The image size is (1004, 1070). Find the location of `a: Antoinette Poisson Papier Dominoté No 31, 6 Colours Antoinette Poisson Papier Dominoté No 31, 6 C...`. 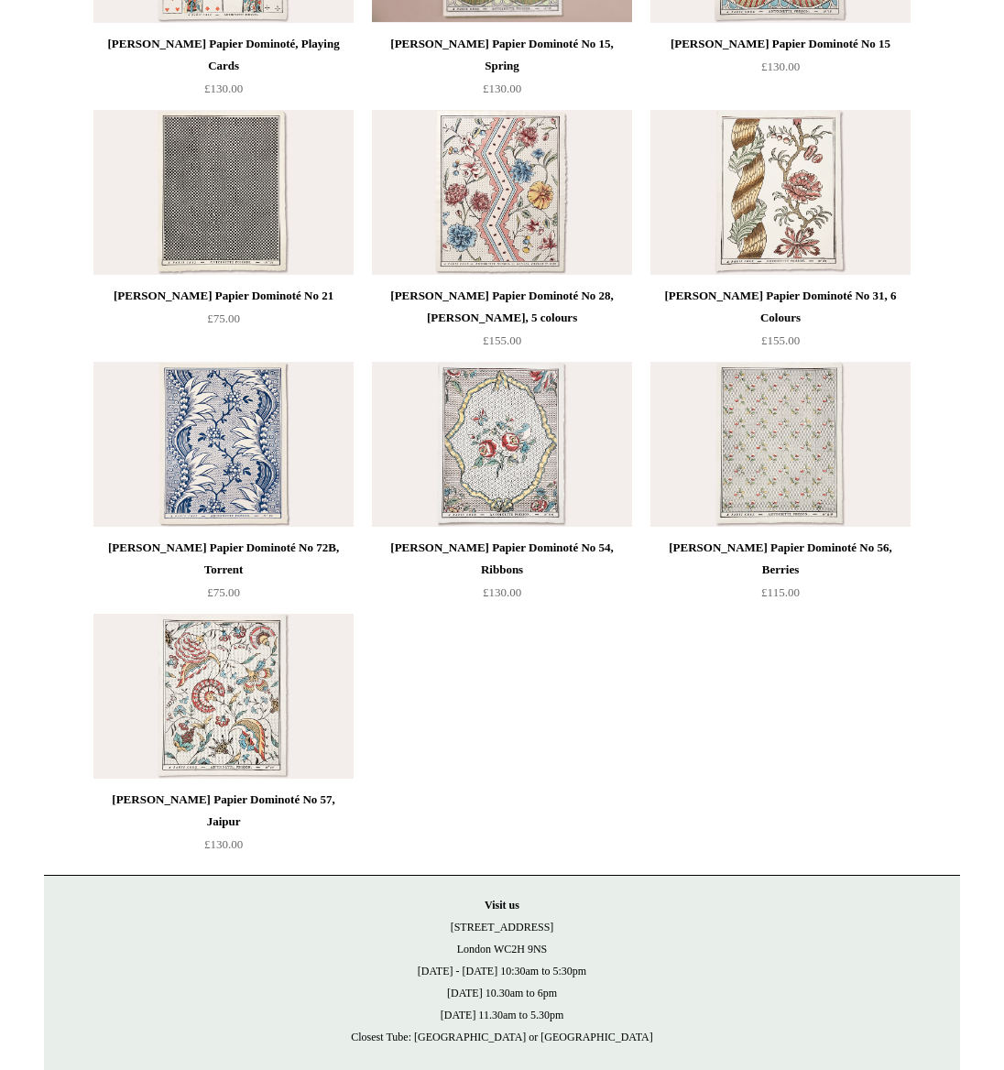

a: Antoinette Poisson Papier Dominoté No 31, 6 Colours Antoinette Poisson Papier Dominoté No 31, 6 C... is located at coordinates (781, 192).